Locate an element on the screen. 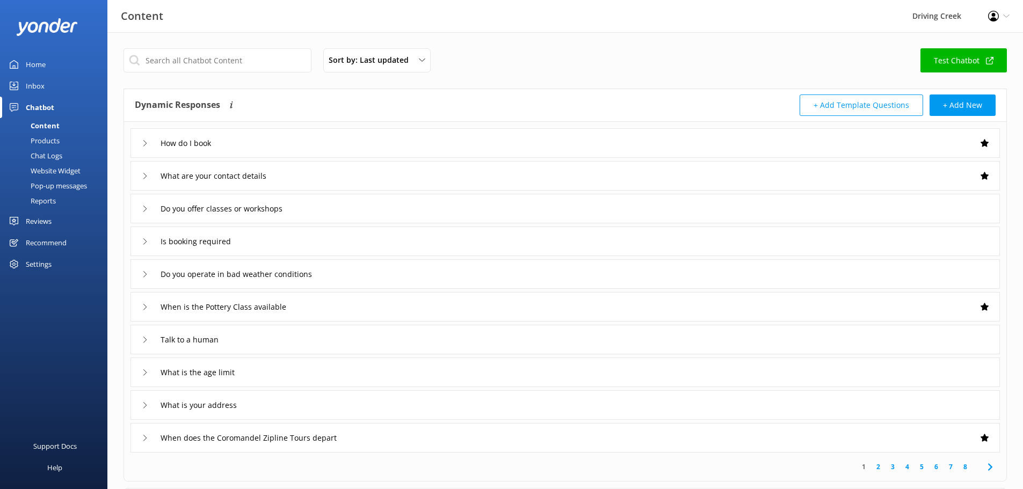 The image size is (1023, 489). a: 4 is located at coordinates (907, 467).